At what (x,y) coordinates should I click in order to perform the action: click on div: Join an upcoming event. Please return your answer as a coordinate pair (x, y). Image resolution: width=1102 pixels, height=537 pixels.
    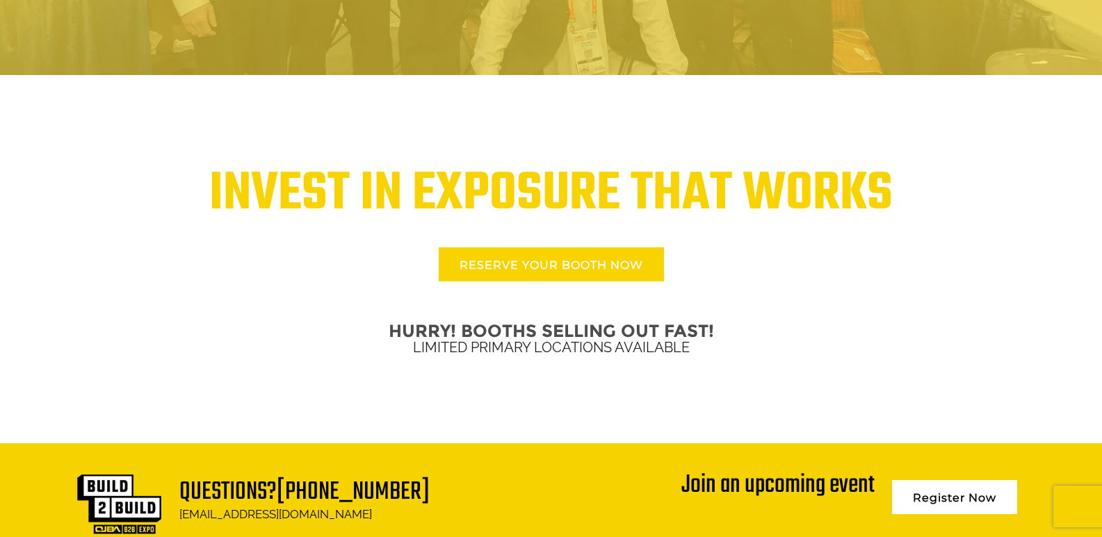
    Looking at the image, I should click on (778, 486).